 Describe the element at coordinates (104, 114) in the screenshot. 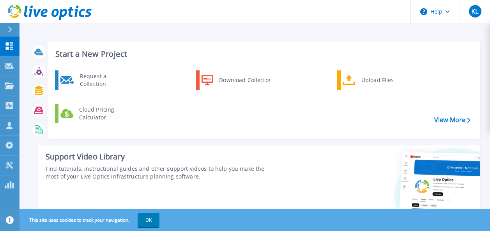

I see `div: Cloud Pricing Calculator` at that location.